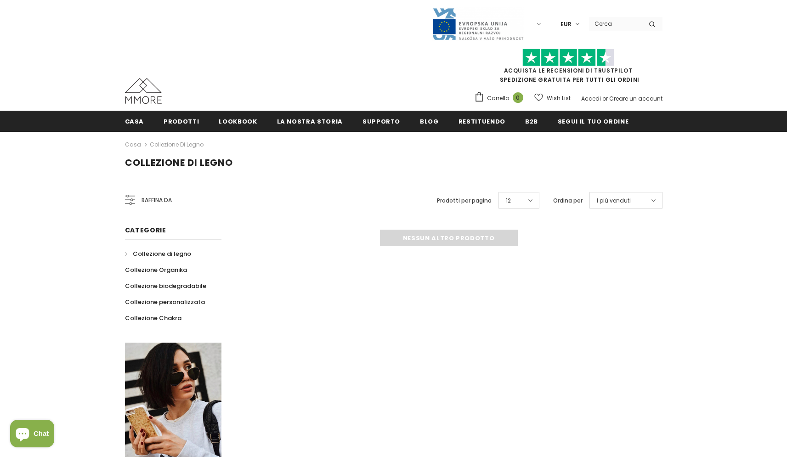 The width and height of the screenshot is (787, 457). What do you see at coordinates (165, 286) in the screenshot?
I see `span: Collezione biodegradabile` at bounding box center [165, 286].